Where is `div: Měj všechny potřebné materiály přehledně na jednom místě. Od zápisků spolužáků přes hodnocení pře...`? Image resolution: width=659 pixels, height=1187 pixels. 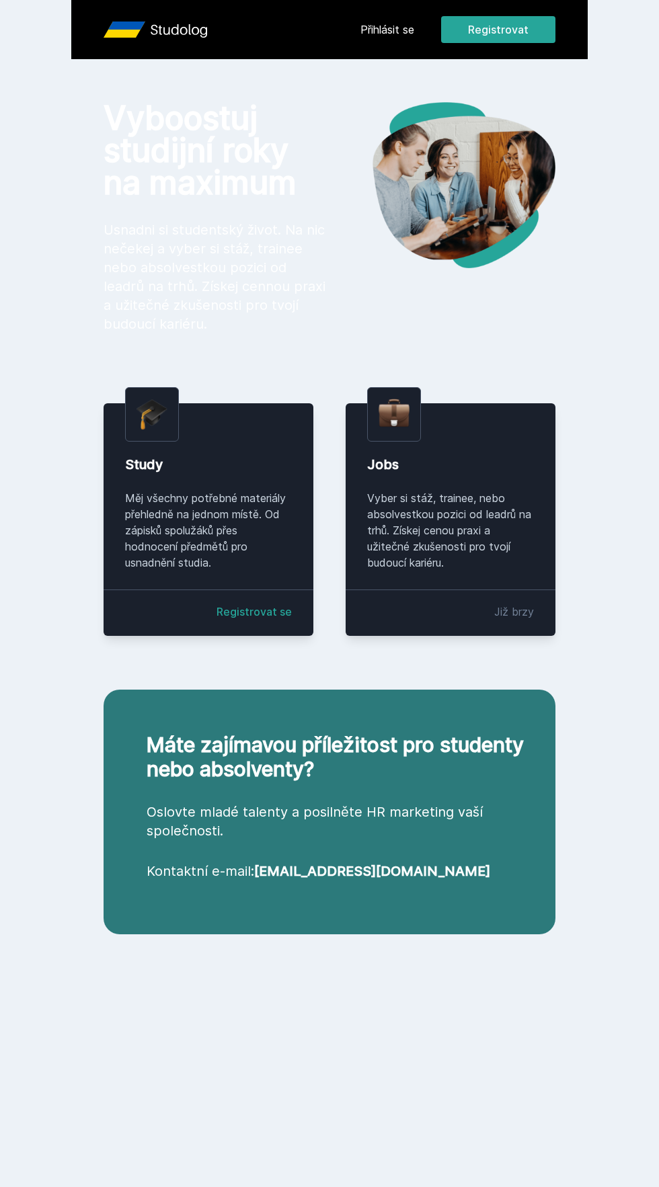
div: Měj všechny potřebné materiály přehledně na jednom místě. Od zápisků spolužáků přes hodnocení pře... is located at coordinates (208, 530).